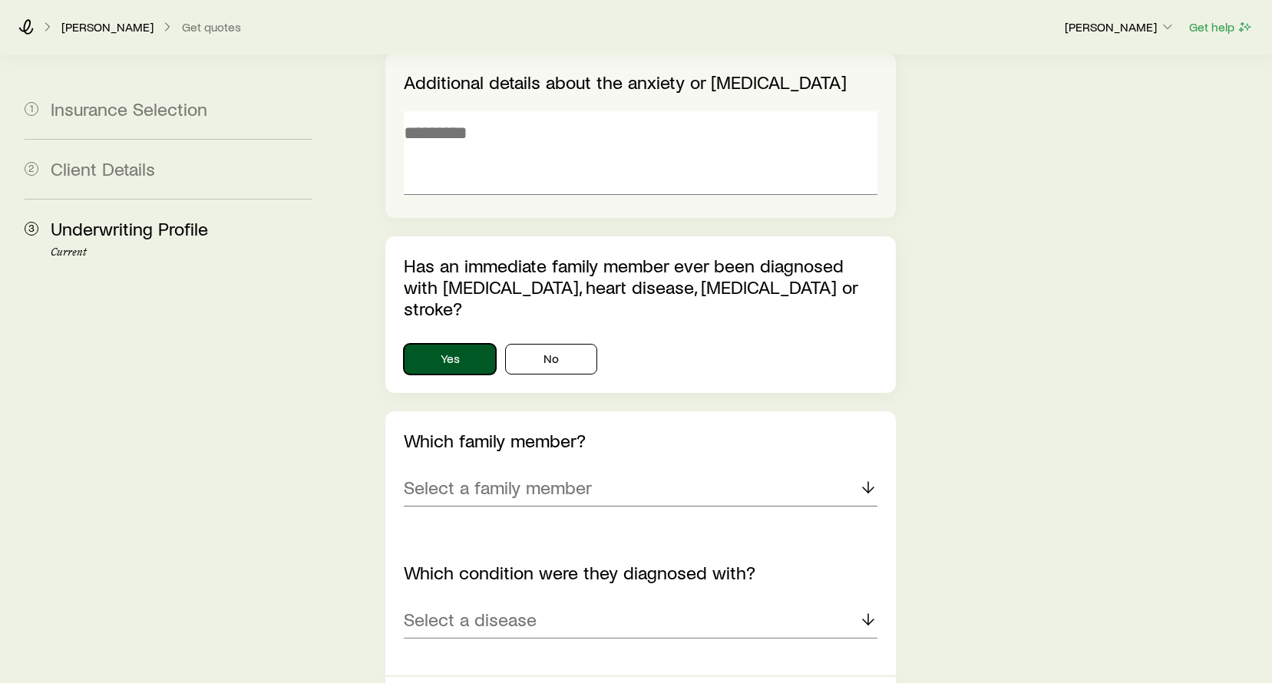 The height and width of the screenshot is (683, 1272). Describe the element at coordinates (31, 229) in the screenshot. I see `span: 3` at that location.